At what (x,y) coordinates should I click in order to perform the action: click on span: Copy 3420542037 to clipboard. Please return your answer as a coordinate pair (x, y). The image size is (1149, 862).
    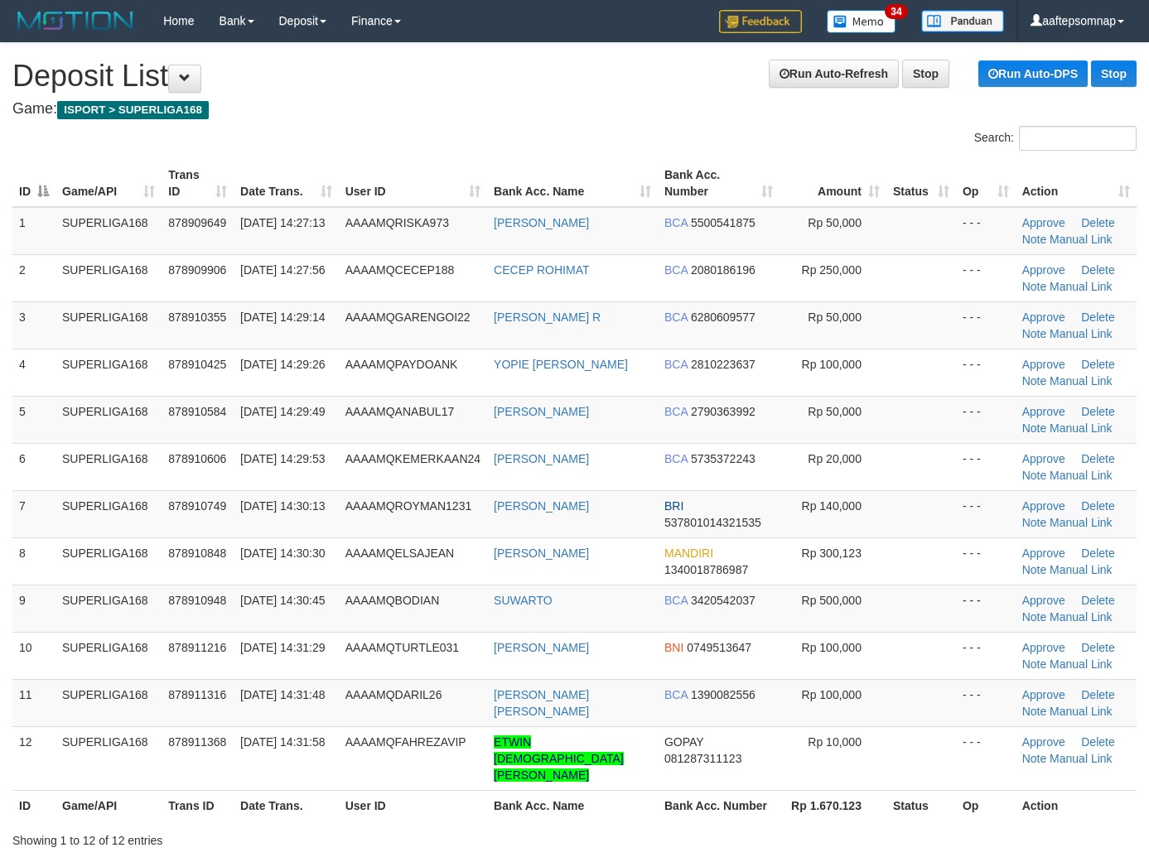
    Looking at the image, I should click on (723, 601).